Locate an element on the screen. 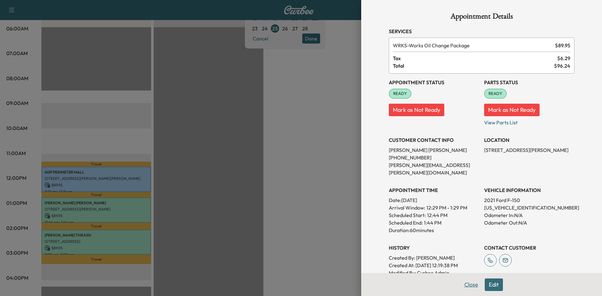  h3: CUSTOMER CONTACT INFO is located at coordinates (434, 140).